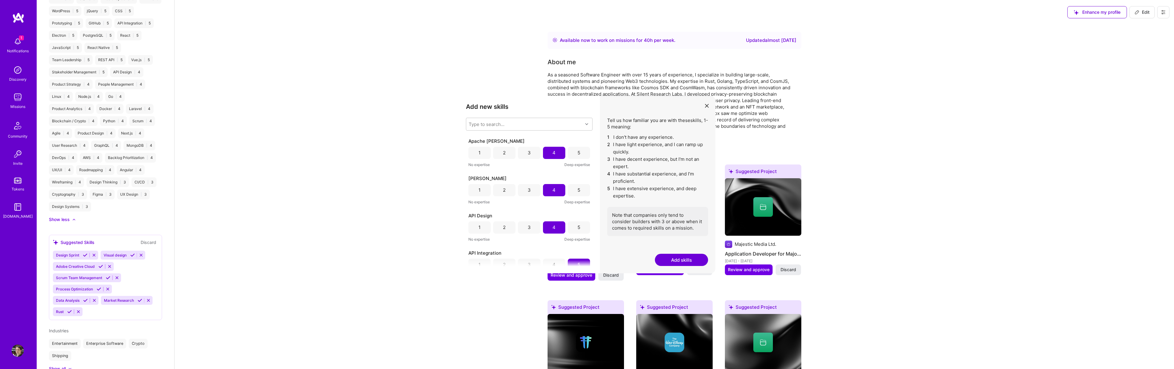 The image size is (1174, 369). Describe the element at coordinates (60, 356) in the screenshot. I see `div: Shipping` at that location.